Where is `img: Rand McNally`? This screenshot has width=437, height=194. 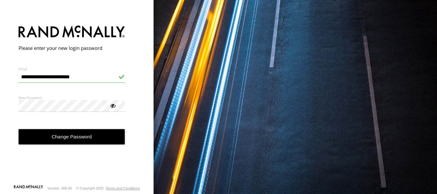 img: Rand McNally is located at coordinates (72, 32).